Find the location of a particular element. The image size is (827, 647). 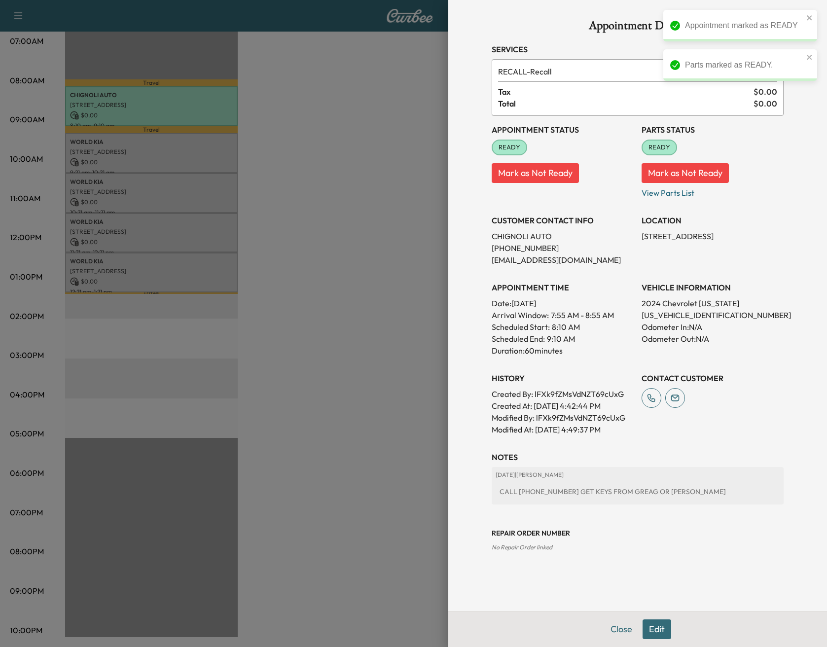

h3: CONTACT CUSTOMER is located at coordinates (712, 378).